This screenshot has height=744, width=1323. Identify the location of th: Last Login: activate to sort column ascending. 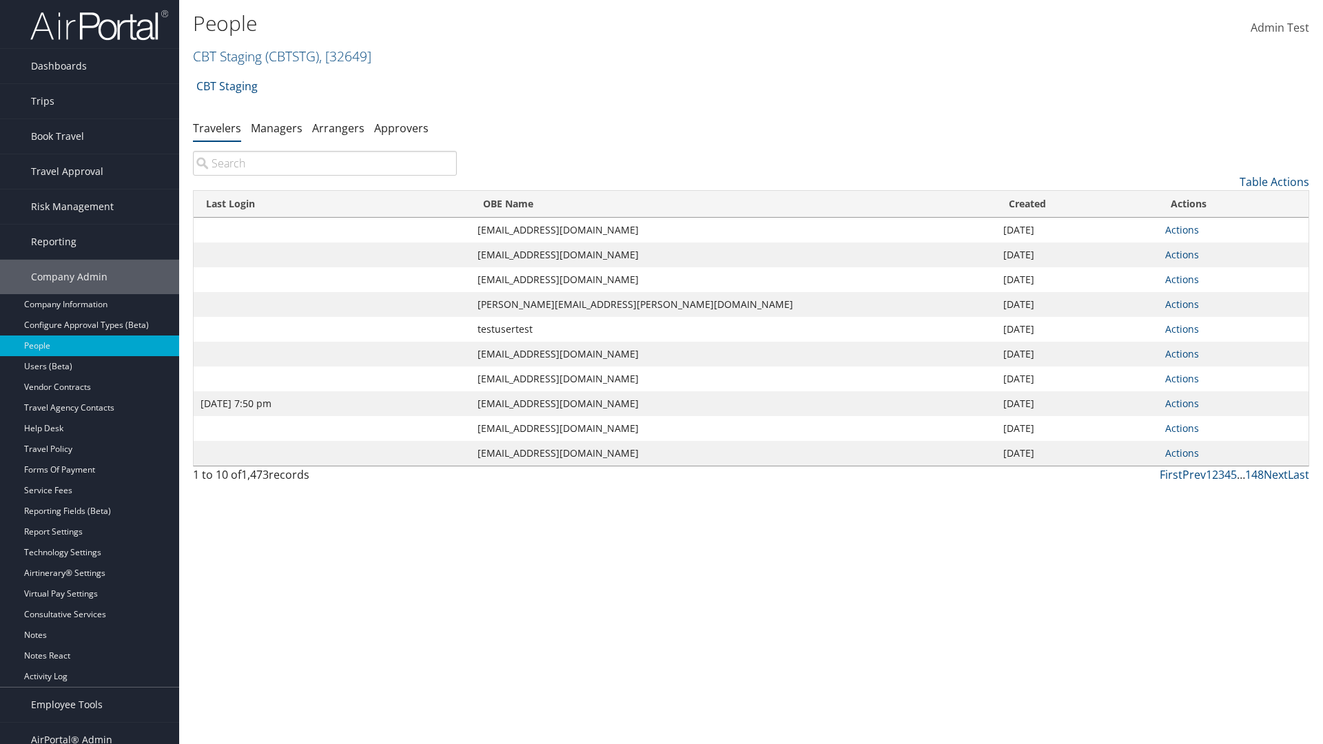
(332, 204).